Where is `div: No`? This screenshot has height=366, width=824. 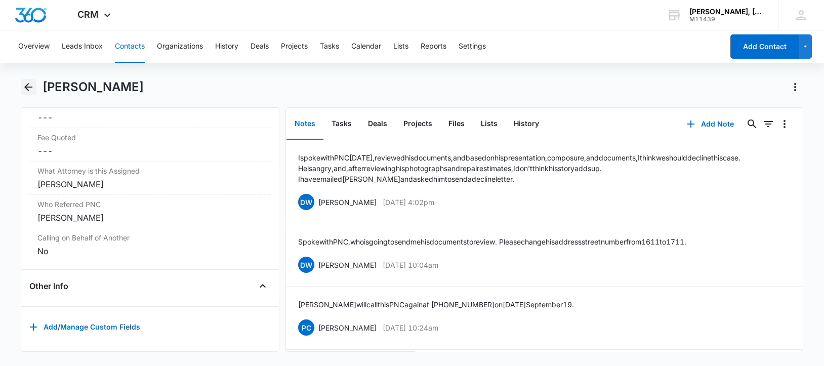
div: No is located at coordinates (150, 251).